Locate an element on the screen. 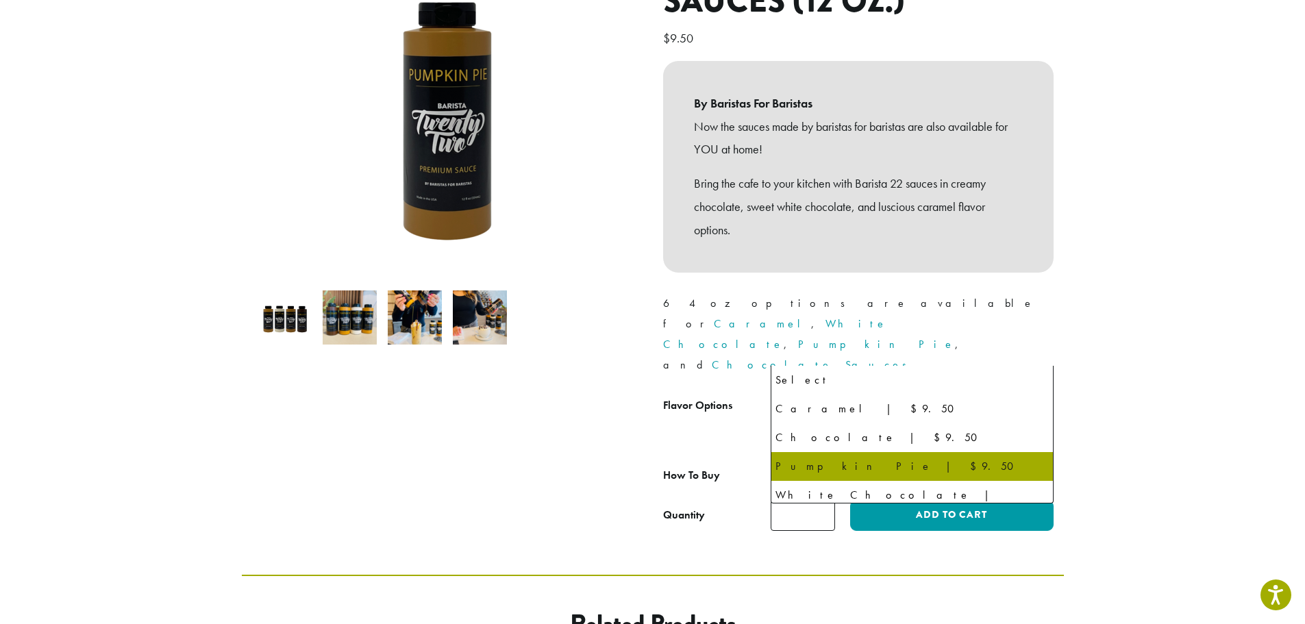  li: Select is located at coordinates (912, 380).